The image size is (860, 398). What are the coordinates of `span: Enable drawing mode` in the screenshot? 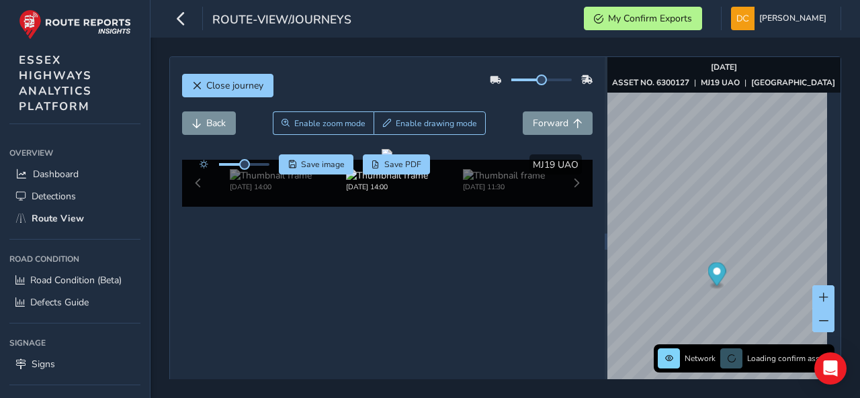 It's located at (436, 124).